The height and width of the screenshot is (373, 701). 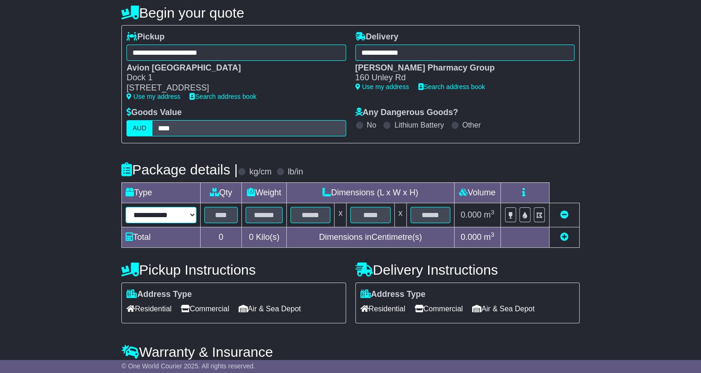 I want to click on h4: Warranty & Insurance, so click(x=350, y=351).